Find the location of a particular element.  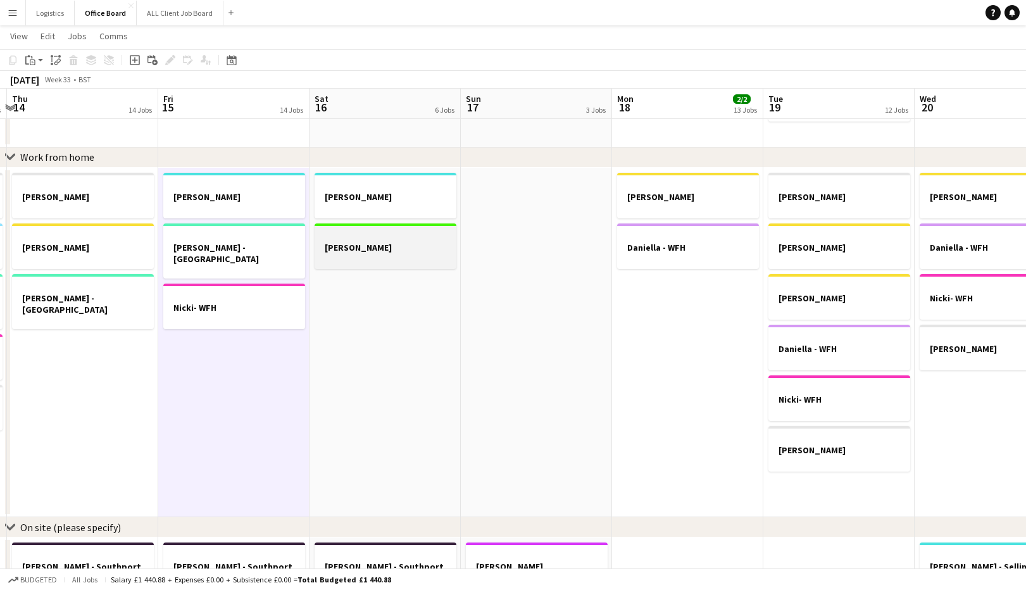

span: 15 is located at coordinates (167, 107).